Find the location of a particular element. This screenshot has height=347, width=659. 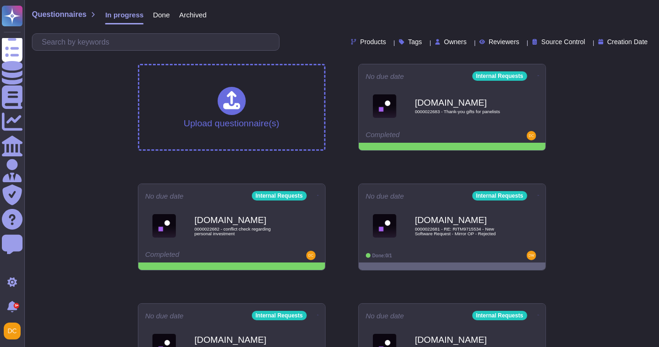

span: In progress is located at coordinates (124, 15).